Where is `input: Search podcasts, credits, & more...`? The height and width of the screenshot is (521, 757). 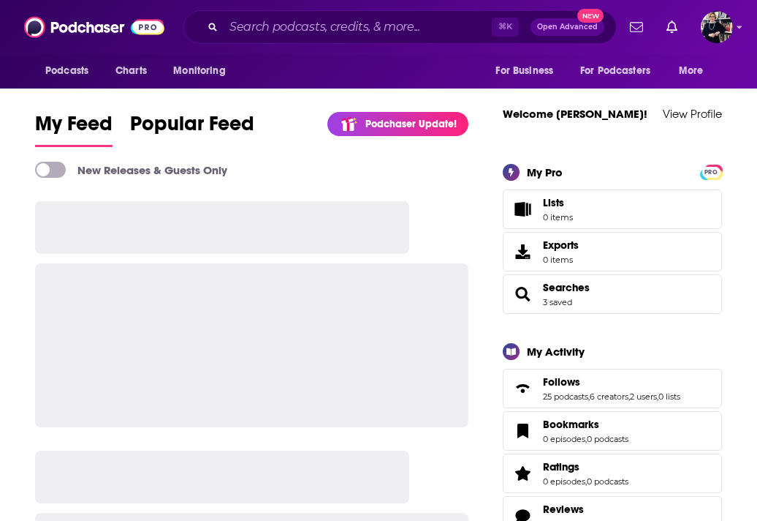
input: Search podcasts, credits, & more... is located at coordinates (357, 27).